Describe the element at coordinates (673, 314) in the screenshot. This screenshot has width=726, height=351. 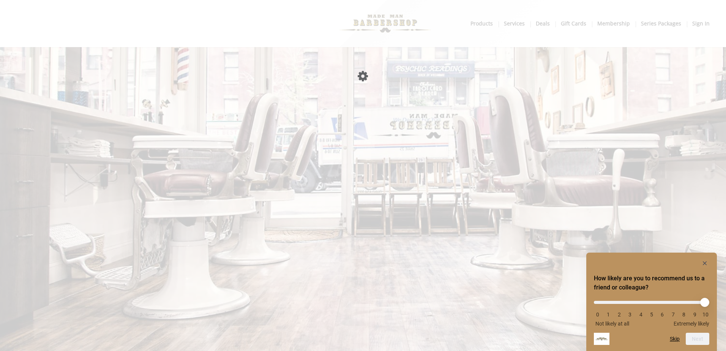
I see `li: 7` at that location.